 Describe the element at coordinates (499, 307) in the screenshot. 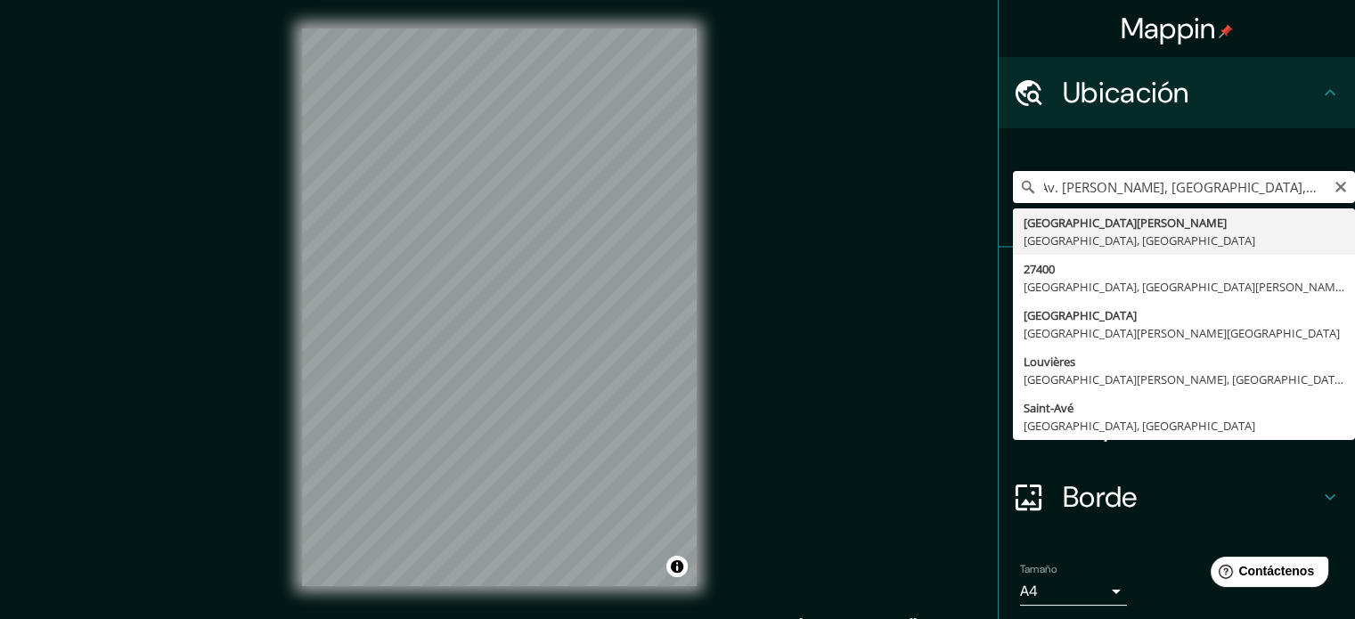

I see `canvas: Mapa` at that location.